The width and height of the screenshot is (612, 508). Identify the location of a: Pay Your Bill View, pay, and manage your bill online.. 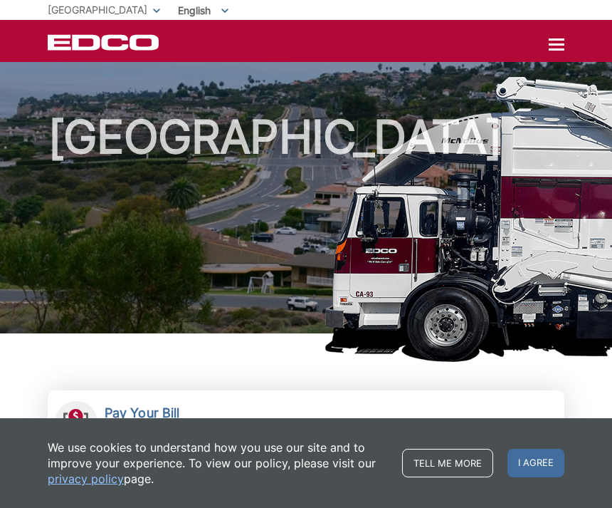
(306, 422).